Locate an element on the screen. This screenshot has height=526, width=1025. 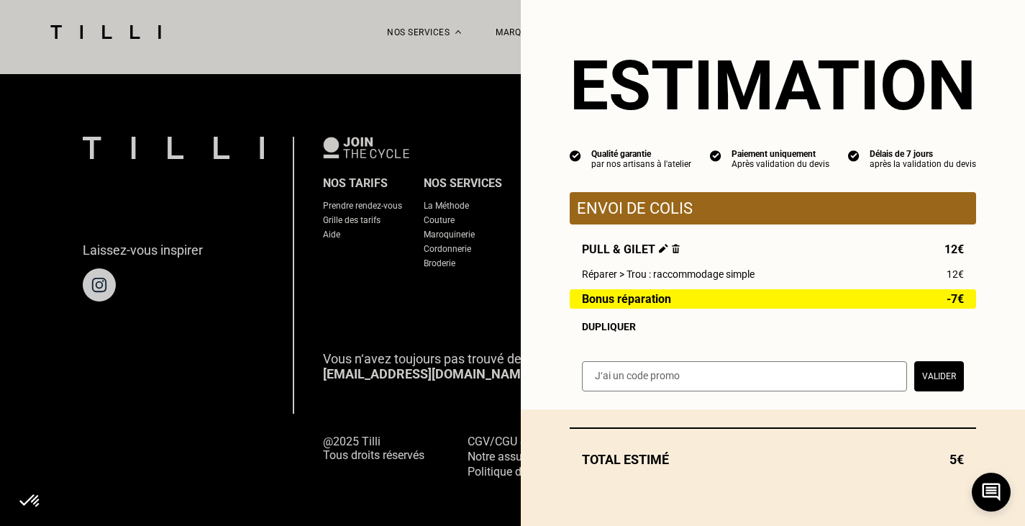
span: 5€ is located at coordinates (956, 459).